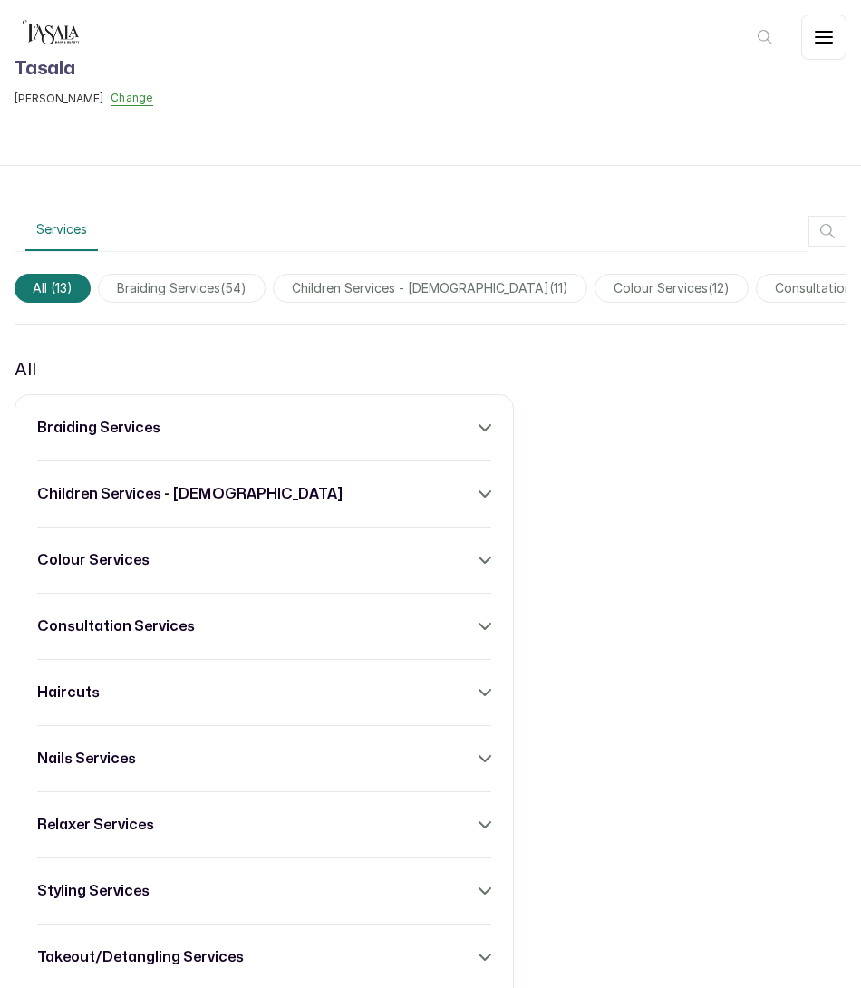 This screenshot has height=988, width=861. I want to click on span: colour services(12), so click(672, 288).